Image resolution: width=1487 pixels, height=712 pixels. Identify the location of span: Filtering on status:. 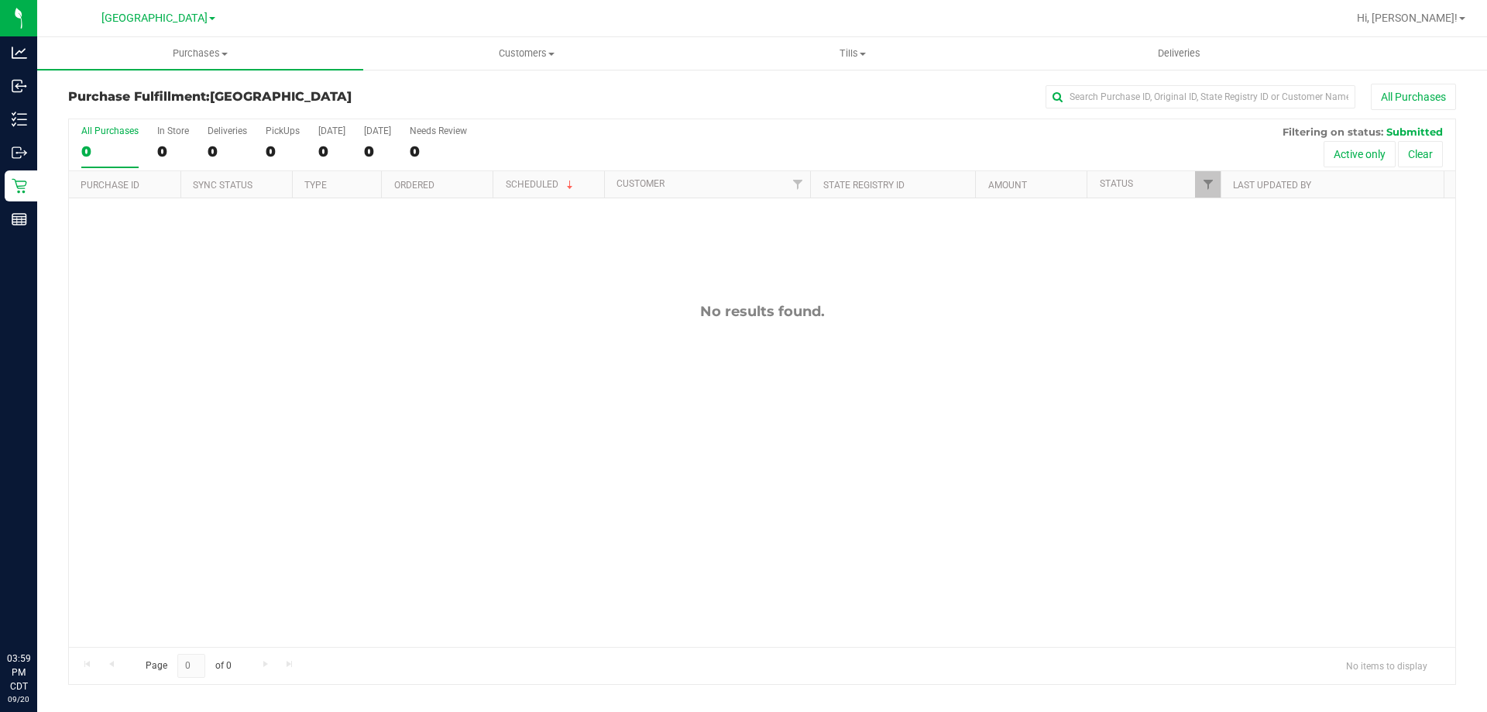
(1333, 132).